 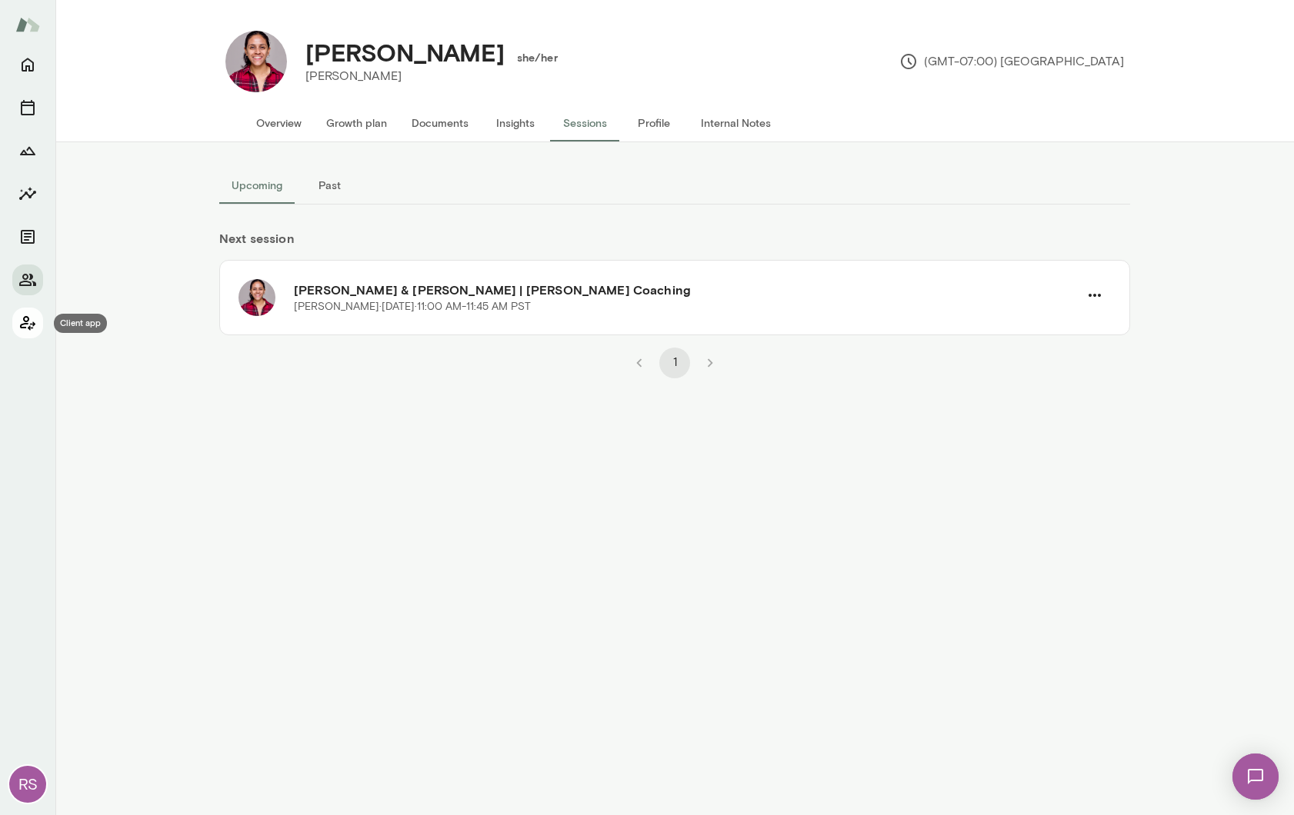 What do you see at coordinates (28, 785) in the screenshot?
I see `div: RS` at bounding box center [28, 785].